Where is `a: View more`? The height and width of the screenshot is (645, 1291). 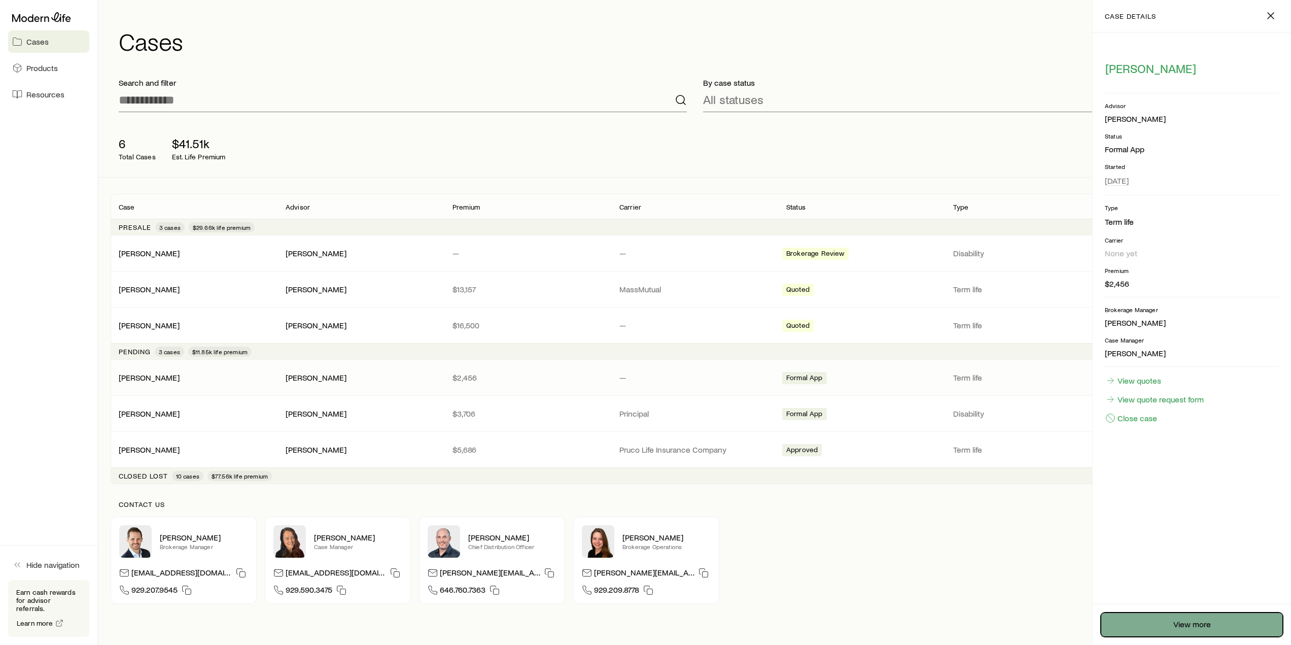
a: View more is located at coordinates (1192, 624).